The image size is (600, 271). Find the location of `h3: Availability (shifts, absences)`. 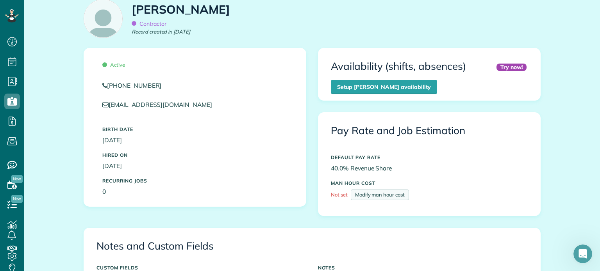

h3: Availability (shifts, absences) is located at coordinates (398, 66).